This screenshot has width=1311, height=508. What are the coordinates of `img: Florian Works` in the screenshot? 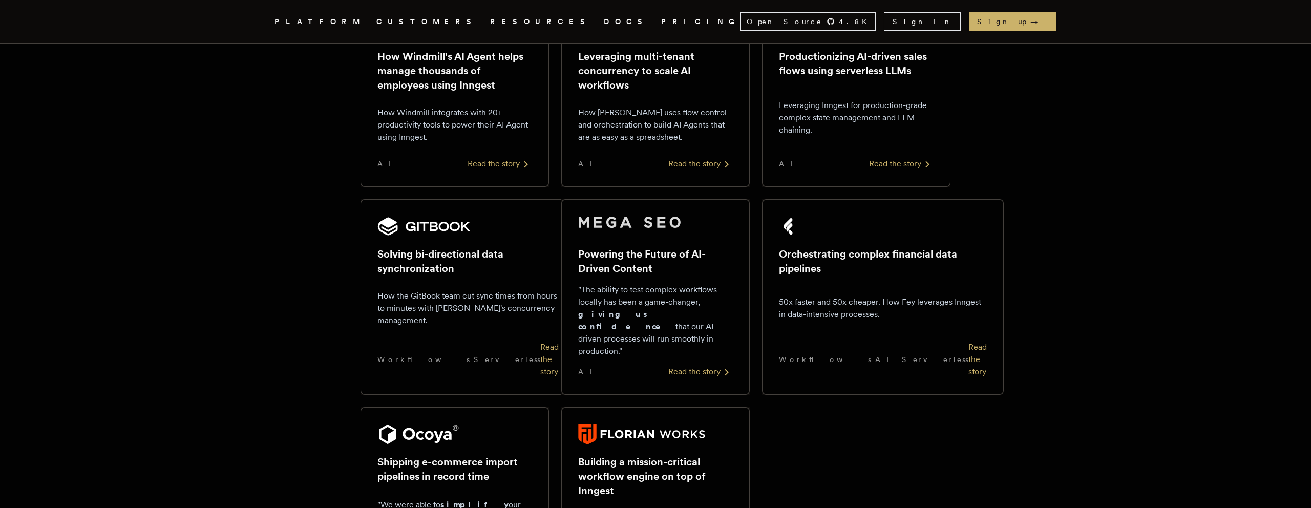 It's located at (642, 434).